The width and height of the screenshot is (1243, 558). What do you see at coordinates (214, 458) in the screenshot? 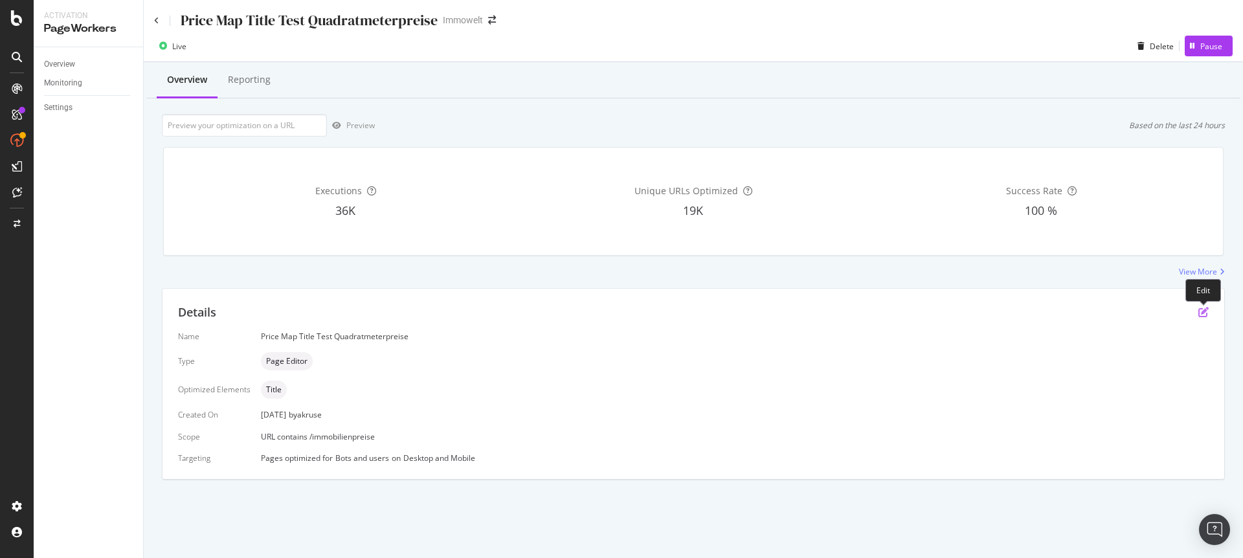
I see `div: Targeting` at bounding box center [214, 458].